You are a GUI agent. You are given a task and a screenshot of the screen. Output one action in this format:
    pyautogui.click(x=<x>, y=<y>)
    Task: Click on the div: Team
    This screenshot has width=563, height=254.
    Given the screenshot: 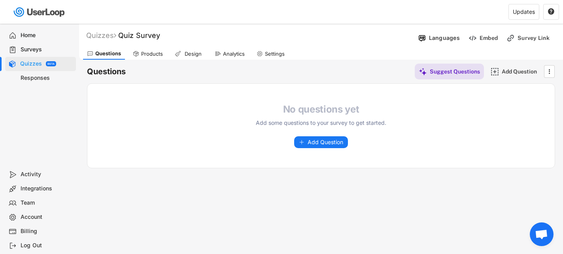 What is the action you would take?
    pyautogui.click(x=47, y=203)
    